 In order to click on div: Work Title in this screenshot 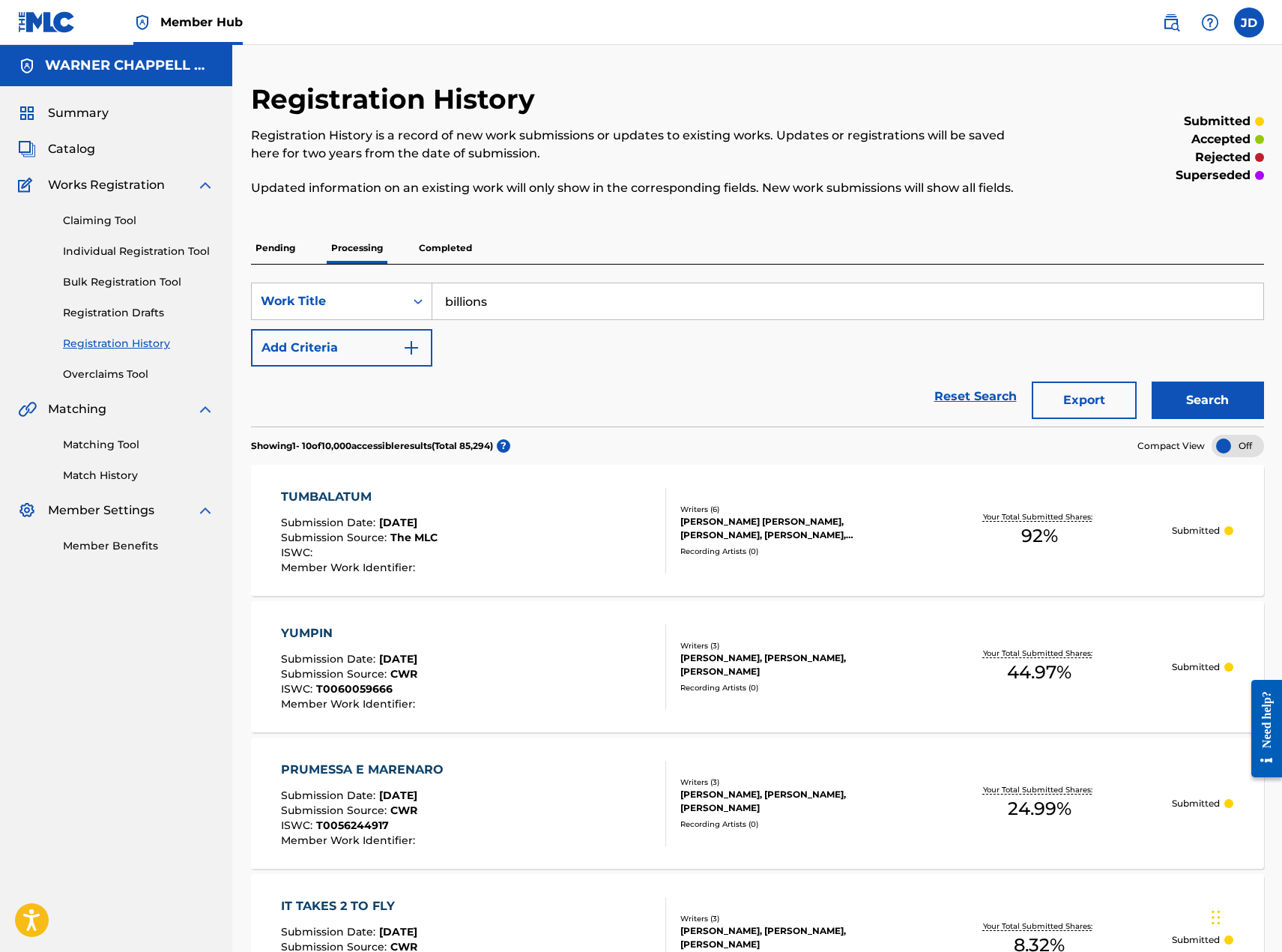, I will do `click(328, 302)`.